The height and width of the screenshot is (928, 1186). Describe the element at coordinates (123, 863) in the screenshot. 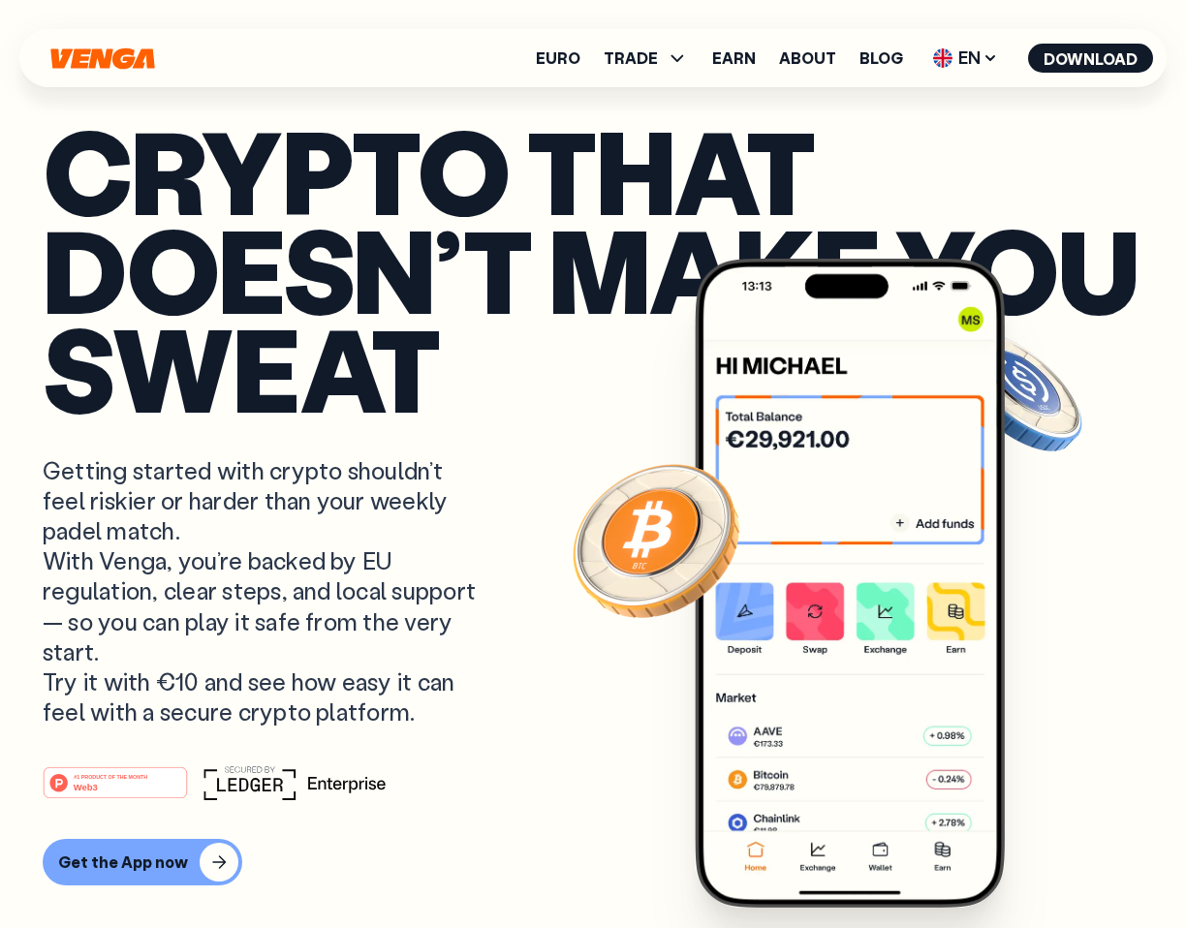

I see `div: Get the App now` at that location.